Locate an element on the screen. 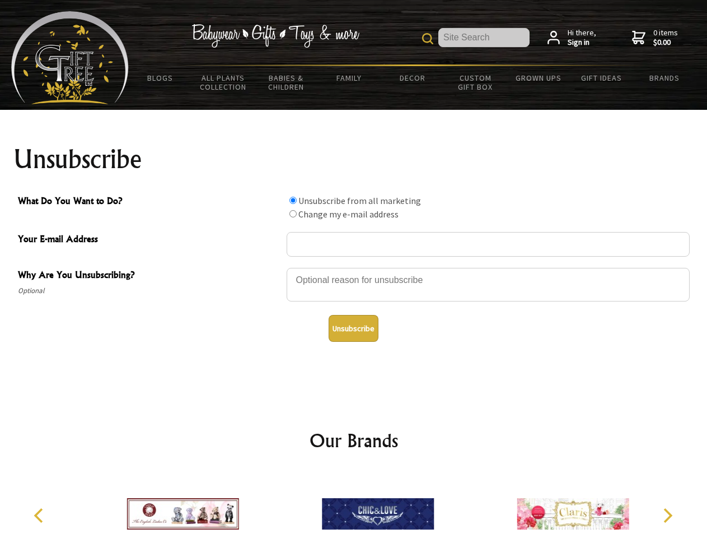 The image size is (707, 538). a: BLOGS is located at coordinates (160, 78).